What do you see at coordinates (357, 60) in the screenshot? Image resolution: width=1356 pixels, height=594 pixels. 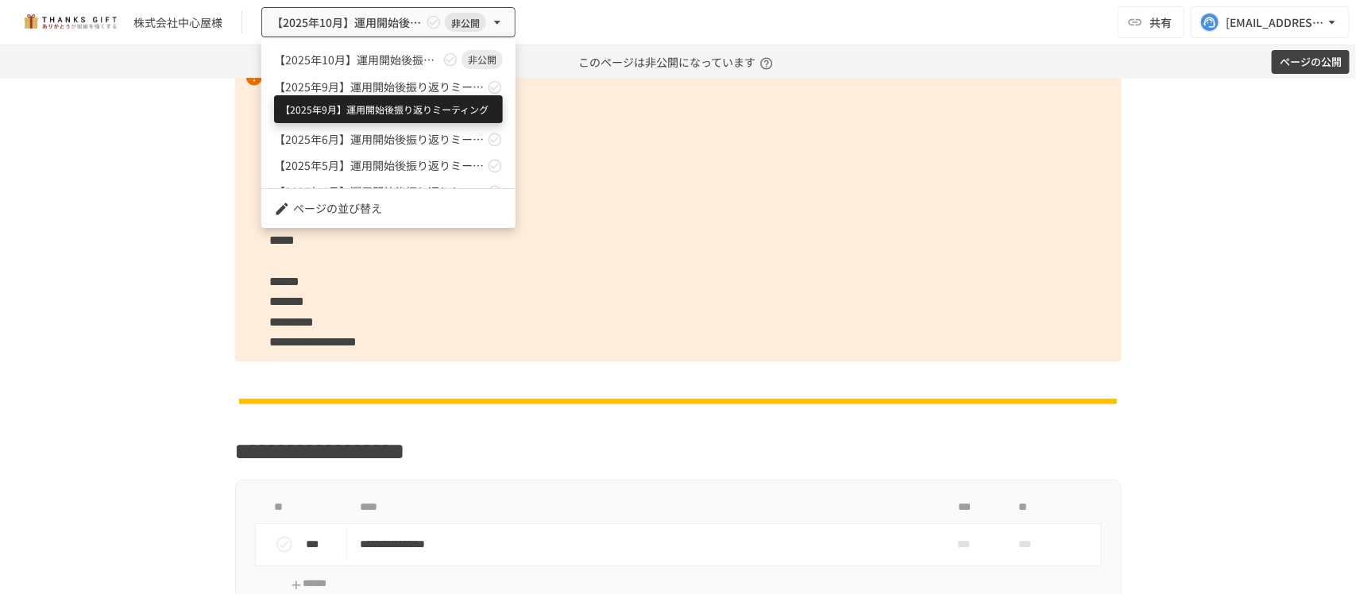 I see `span: 【2025年10月】運用開始後振り返りミーティング` at bounding box center [357, 60].